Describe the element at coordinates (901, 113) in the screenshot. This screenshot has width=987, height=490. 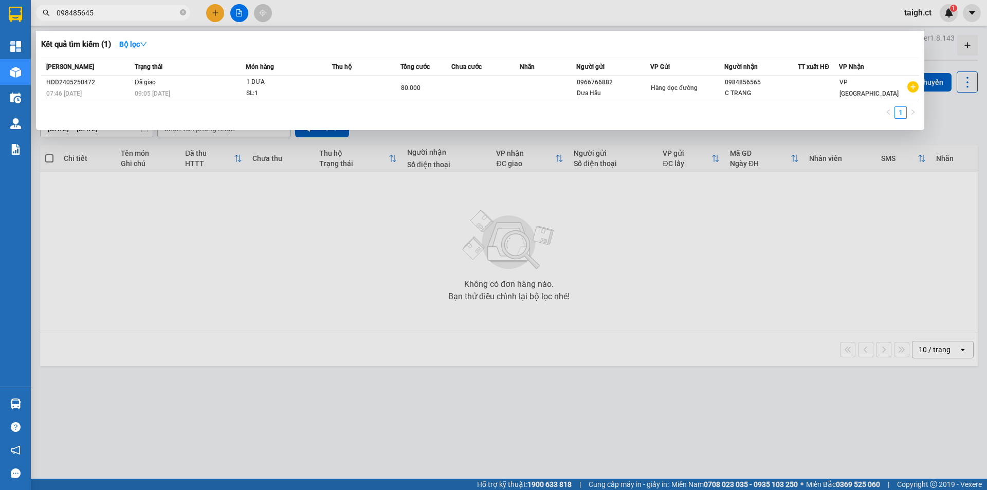
I see `li: 1` at that location.